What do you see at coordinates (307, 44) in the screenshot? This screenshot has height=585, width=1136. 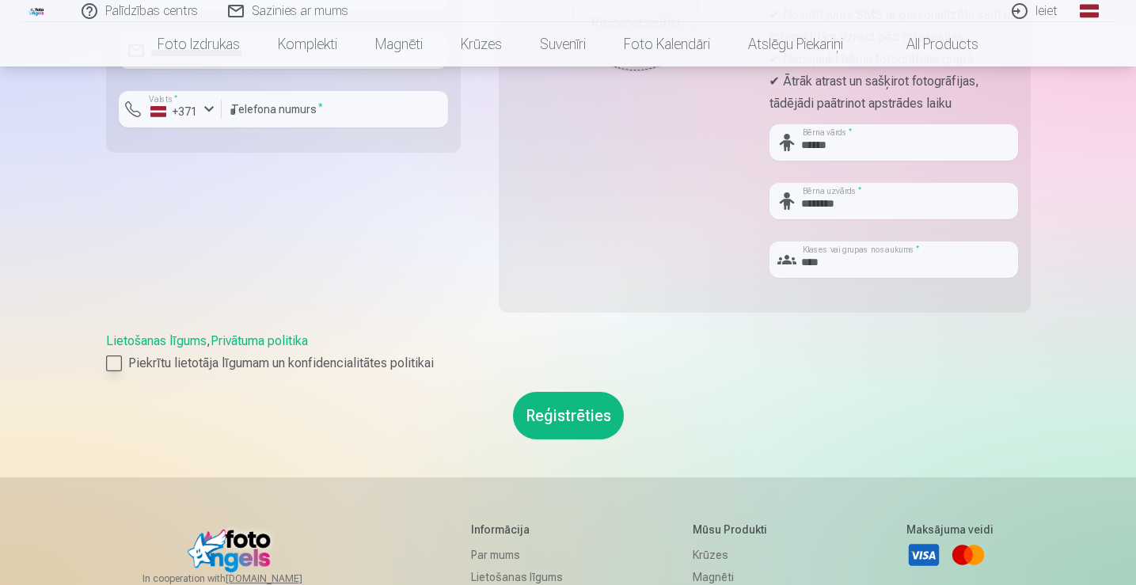 I see `a: Komplekti` at bounding box center [307, 44].